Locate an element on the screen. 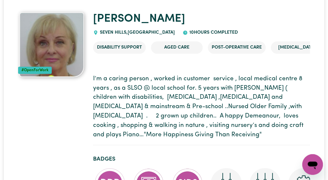  h2: Badges is located at coordinates (202, 159).